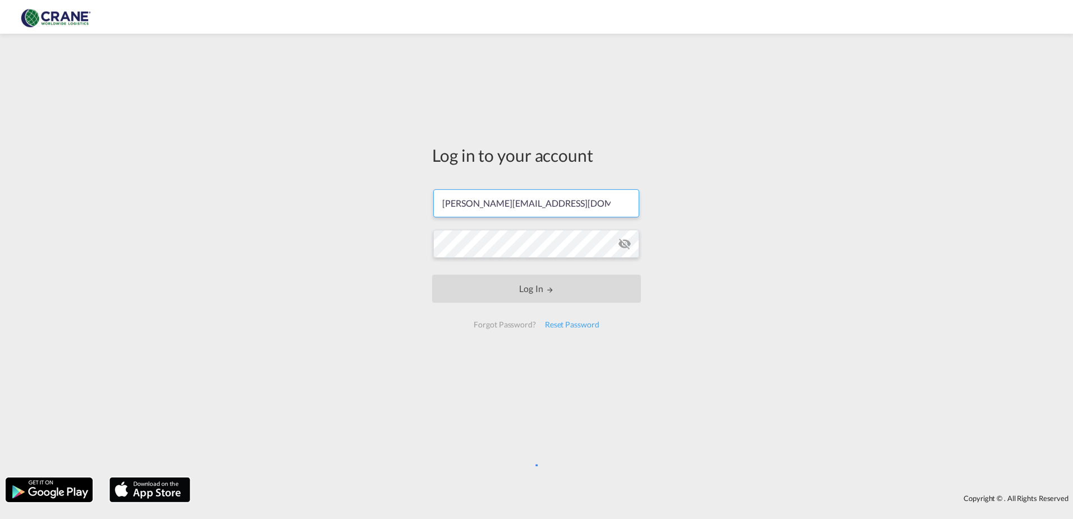 This screenshot has width=1073, height=519. Describe the element at coordinates (150, 490) in the screenshot. I see `img: apple.png` at that location.